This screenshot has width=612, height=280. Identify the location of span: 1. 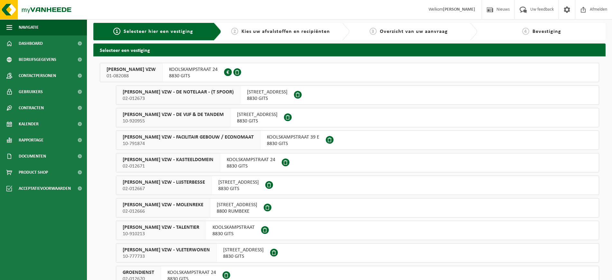
(117, 31).